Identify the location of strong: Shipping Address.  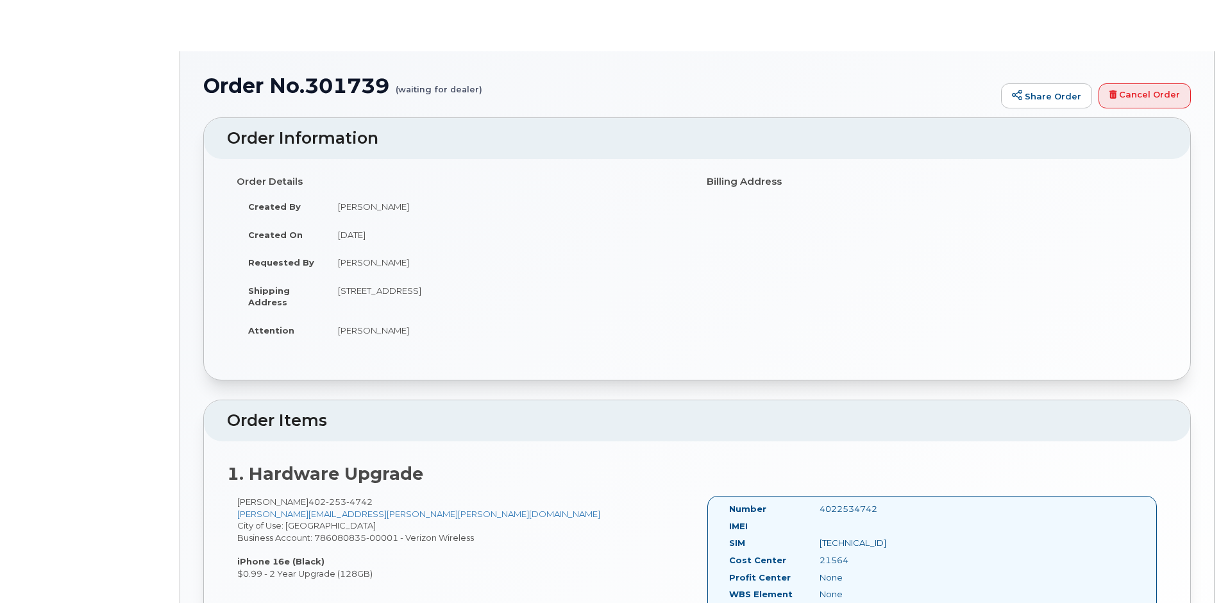
(269, 296).